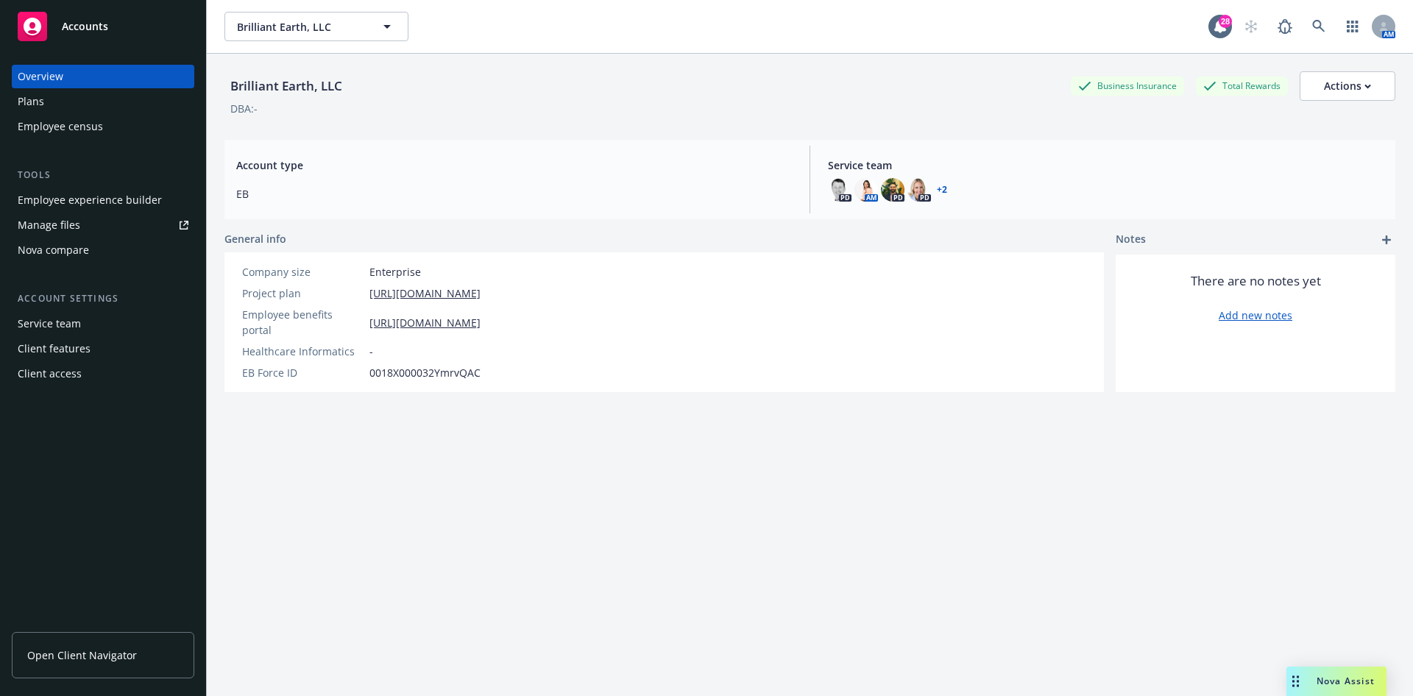 The height and width of the screenshot is (696, 1413). Describe the element at coordinates (1347, 86) in the screenshot. I see `button: Actions` at that location.